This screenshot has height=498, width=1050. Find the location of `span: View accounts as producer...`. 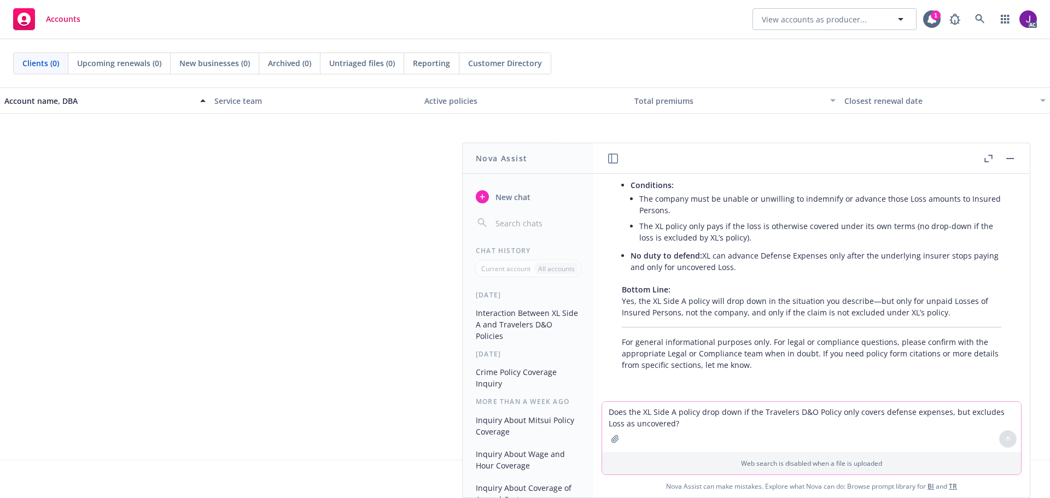

span: View accounts as producer... is located at coordinates (814, 19).